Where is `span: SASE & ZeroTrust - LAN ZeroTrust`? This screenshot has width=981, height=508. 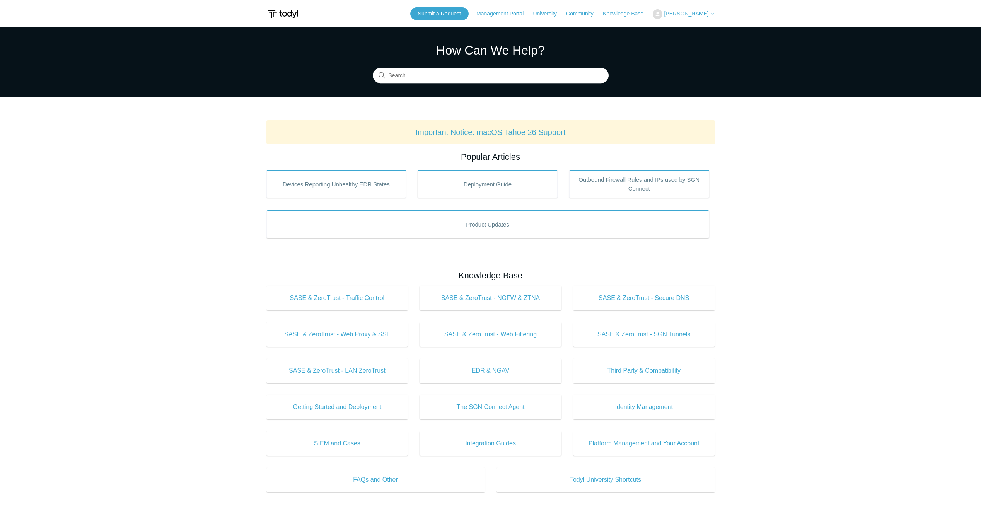
span: SASE & ZeroTrust - LAN ZeroTrust is located at coordinates (337, 371).